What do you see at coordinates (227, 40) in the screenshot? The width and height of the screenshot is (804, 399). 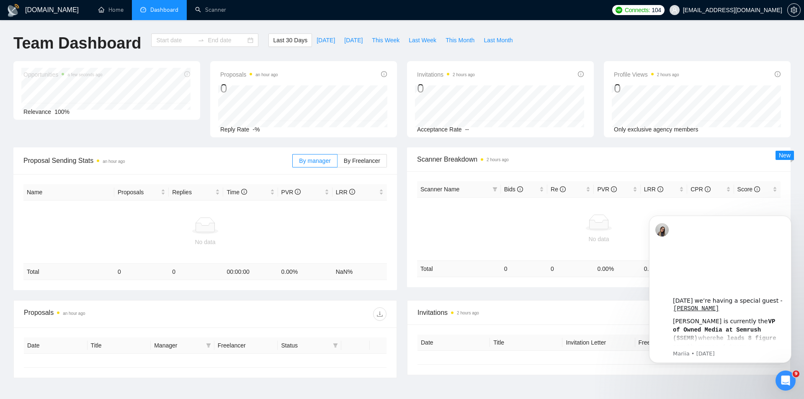 I see `input: End date` at bounding box center [227, 40].